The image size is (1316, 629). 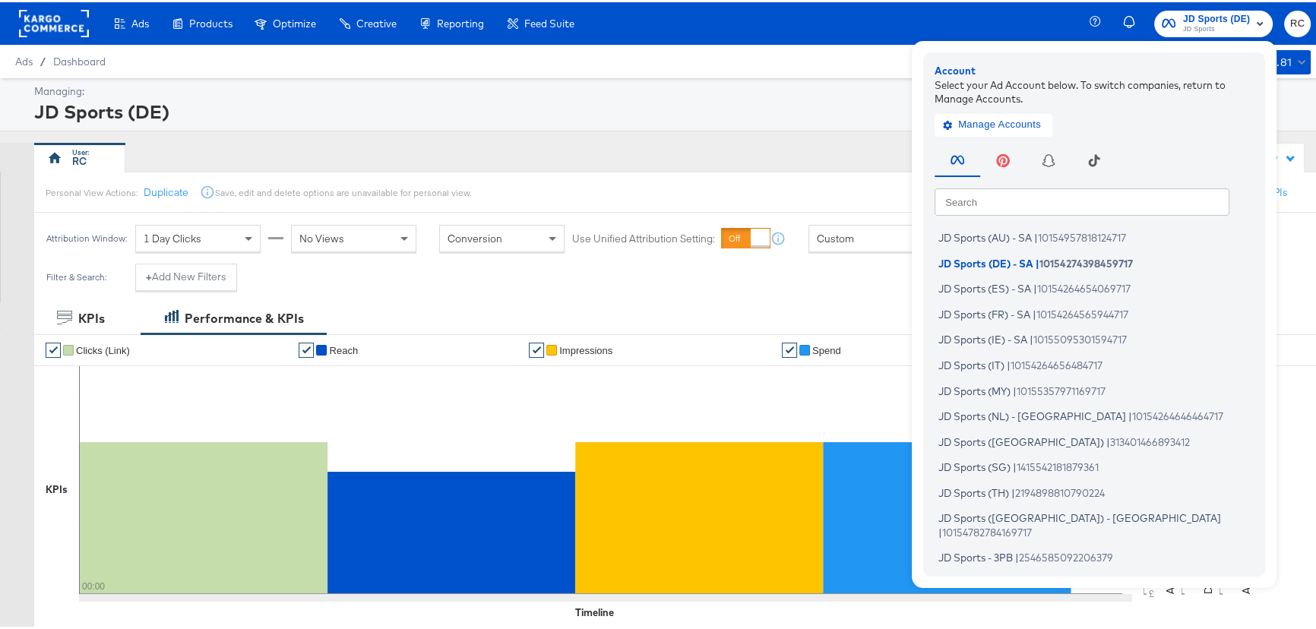 What do you see at coordinates (670, 89) in the screenshot?
I see `div: Managing:` at bounding box center [670, 89].